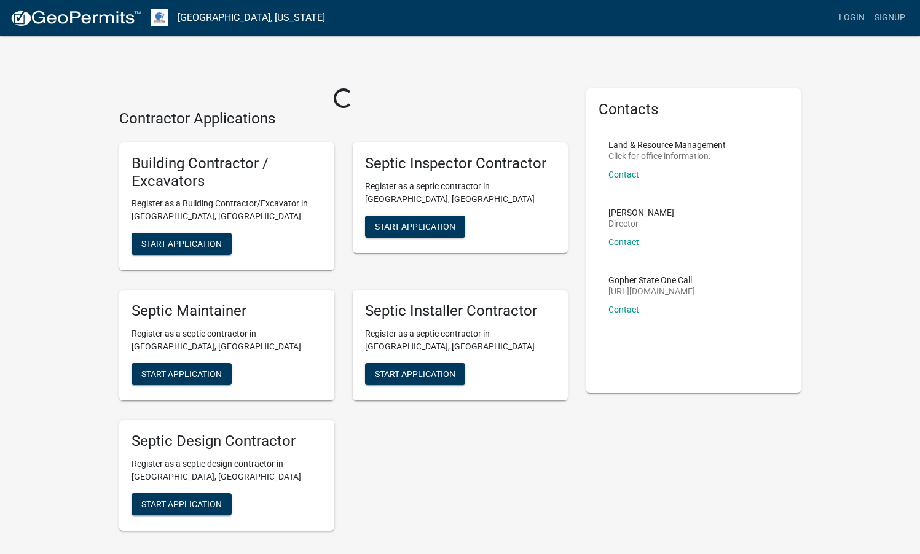  Describe the element at coordinates (694, 109) in the screenshot. I see `h5: Contacts` at that location.